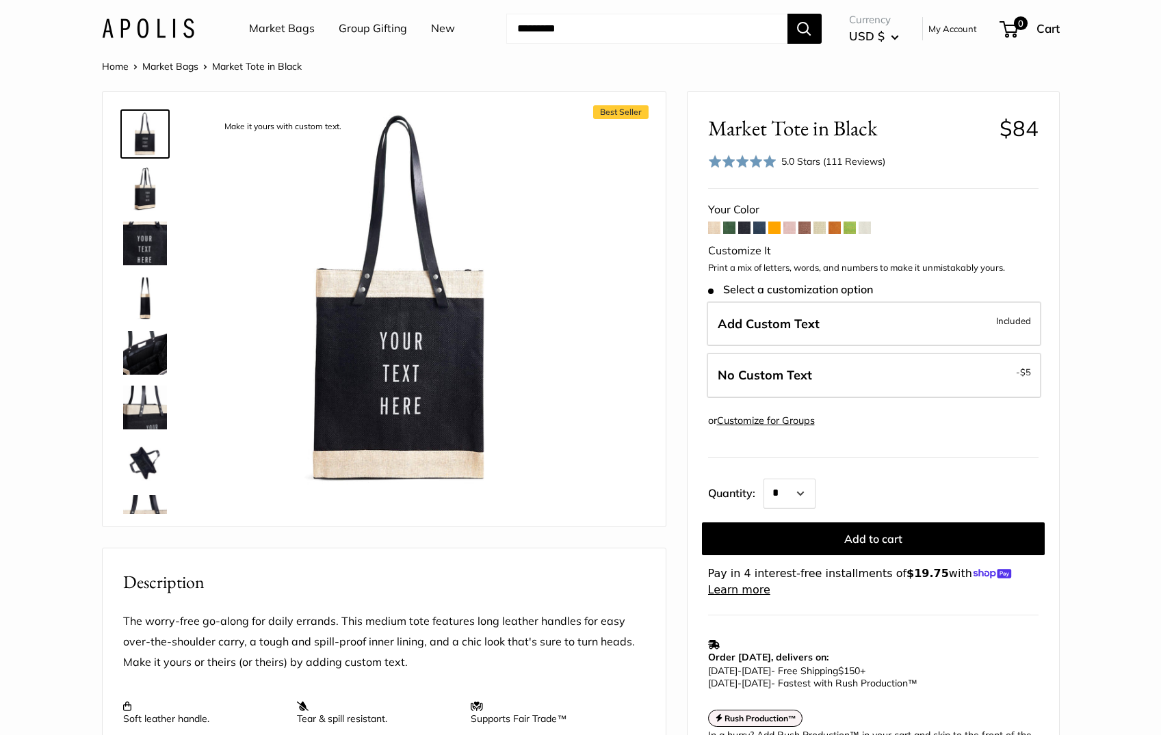 Image resolution: width=1161 pixels, height=735 pixels. Describe the element at coordinates (647, 29) in the screenshot. I see `input: Search...` at that location.